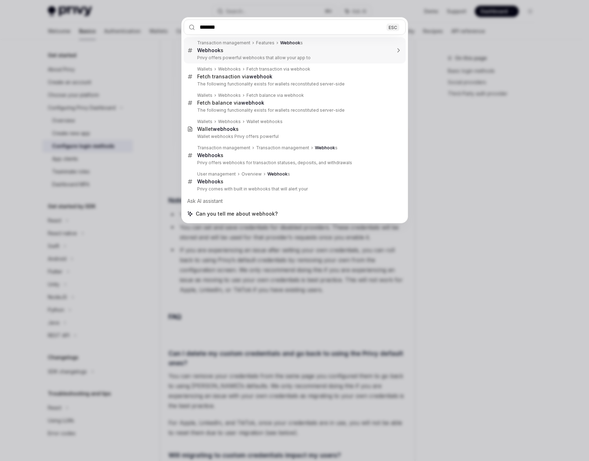  I want to click on span: Can you tell me about webhook?, so click(236, 214).